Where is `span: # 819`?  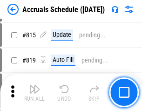
span: # 819 is located at coordinates (29, 60).